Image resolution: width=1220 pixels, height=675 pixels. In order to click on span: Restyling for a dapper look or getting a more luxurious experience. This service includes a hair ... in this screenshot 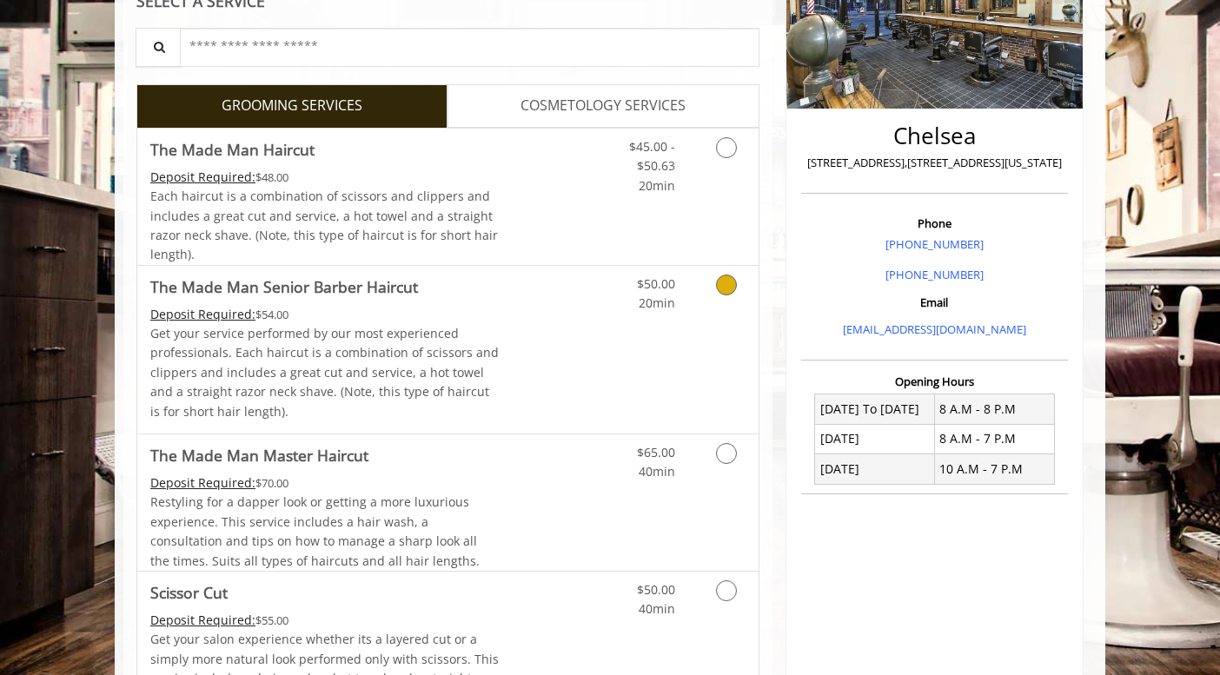, I will do `click(315, 531)`.